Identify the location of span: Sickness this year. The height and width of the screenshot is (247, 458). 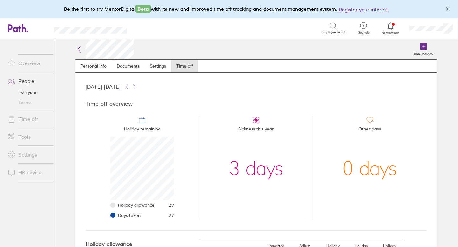
(256, 130).